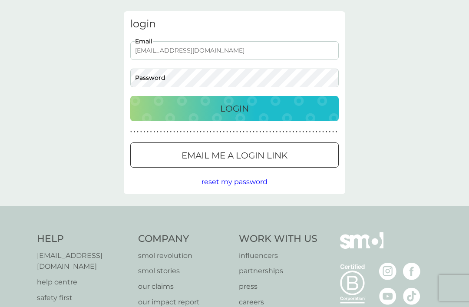 This screenshot has width=469, height=307. What do you see at coordinates (184, 286) in the screenshot?
I see `a: our claims` at bounding box center [184, 286].